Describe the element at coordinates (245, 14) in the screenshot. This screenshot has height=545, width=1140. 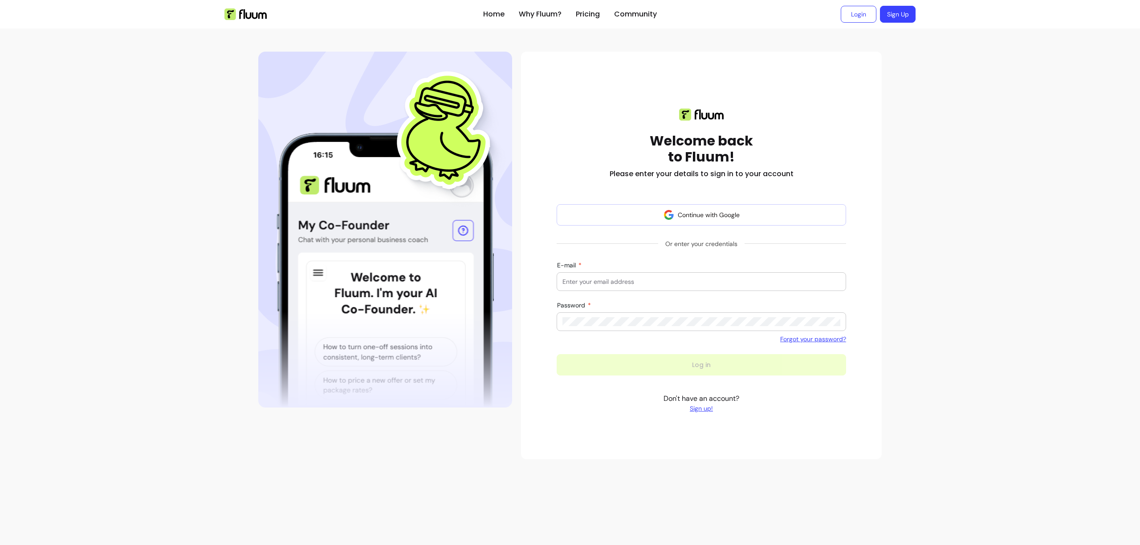
I see `img: Fluum Logo` at that location.